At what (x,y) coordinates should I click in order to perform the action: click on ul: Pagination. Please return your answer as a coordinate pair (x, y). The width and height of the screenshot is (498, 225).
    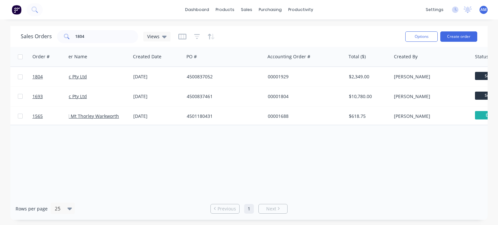
    Looking at the image, I should click on (249, 209).